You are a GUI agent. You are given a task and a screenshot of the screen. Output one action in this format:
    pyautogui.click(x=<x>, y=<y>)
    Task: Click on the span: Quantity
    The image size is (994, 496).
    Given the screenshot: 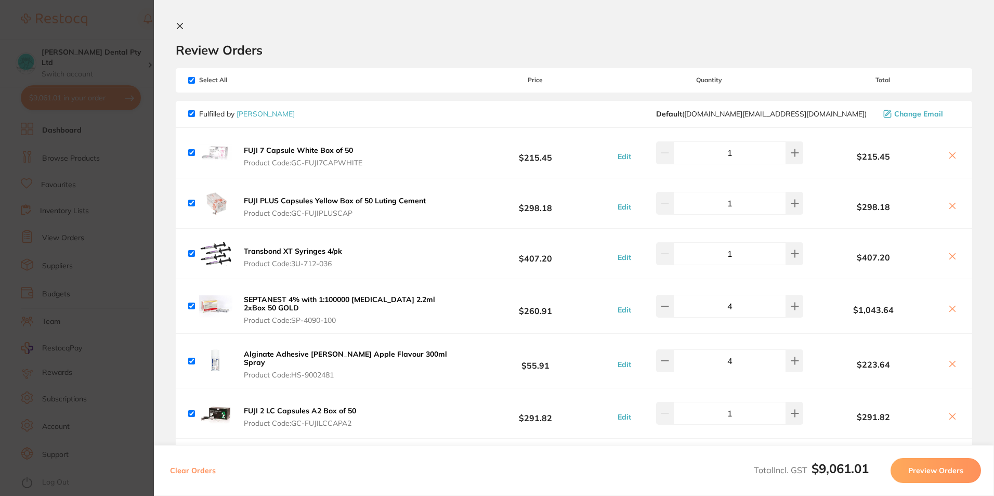 What is the action you would take?
    pyautogui.click(x=709, y=80)
    